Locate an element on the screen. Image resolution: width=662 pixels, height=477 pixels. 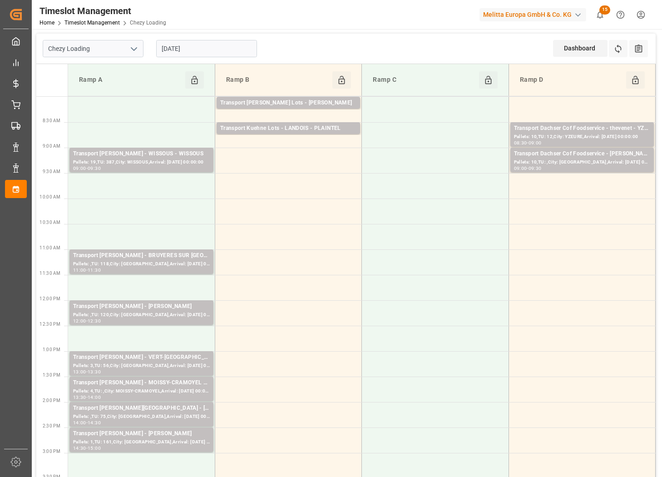
div: Ramp D is located at coordinates (571, 80).